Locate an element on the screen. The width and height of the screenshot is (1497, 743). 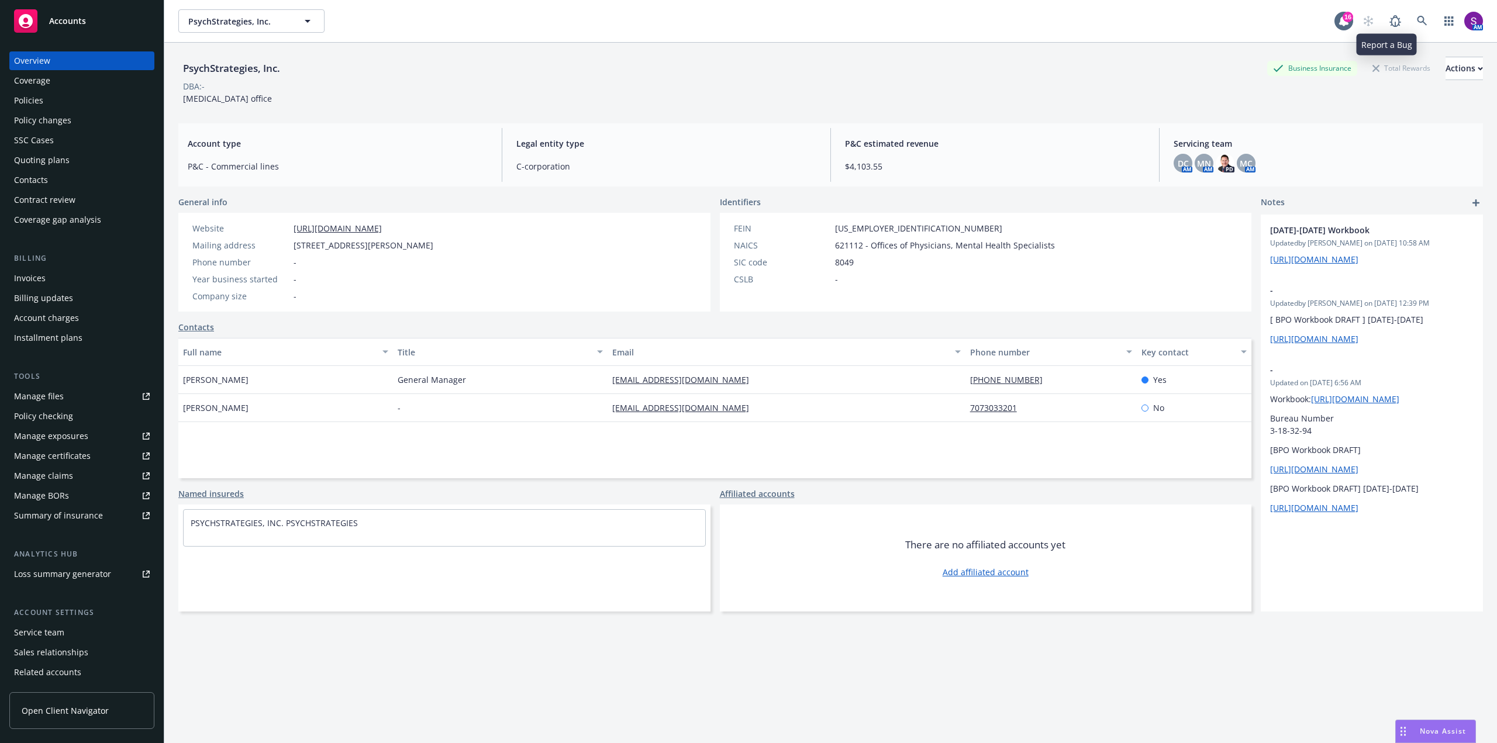
a: add is located at coordinates (1476, 203).